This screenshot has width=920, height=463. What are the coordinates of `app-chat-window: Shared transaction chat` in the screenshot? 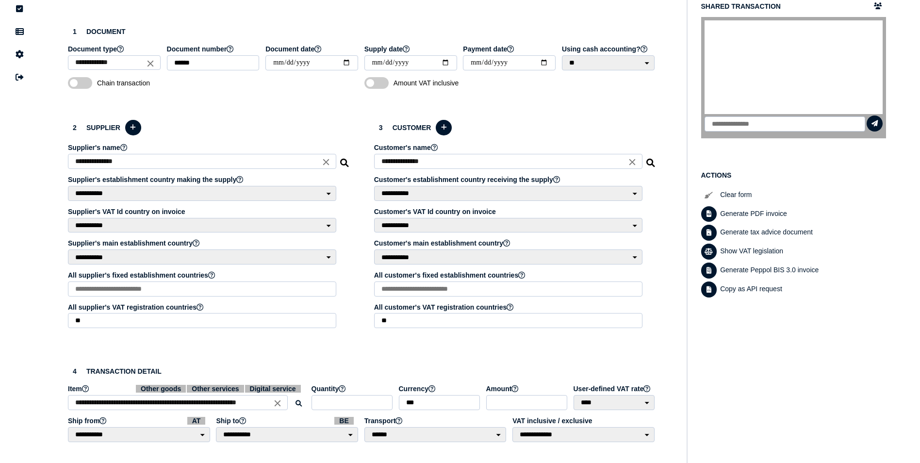 It's located at (794, 78).